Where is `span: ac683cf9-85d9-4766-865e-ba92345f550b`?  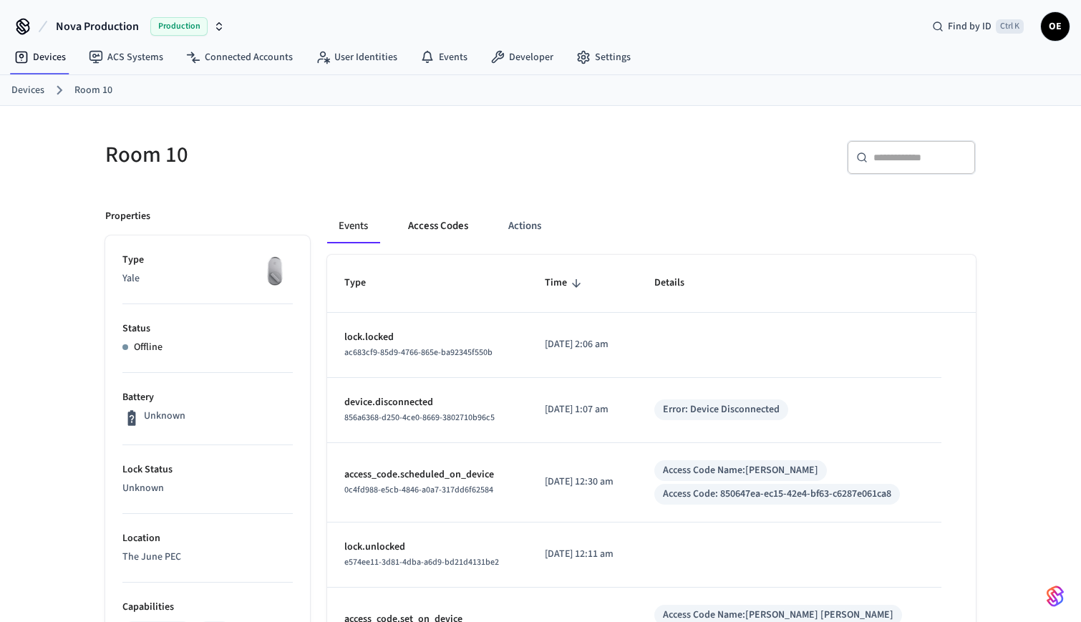
span: ac683cf9-85d9-4766-865e-ba92345f550b is located at coordinates (418, 352).